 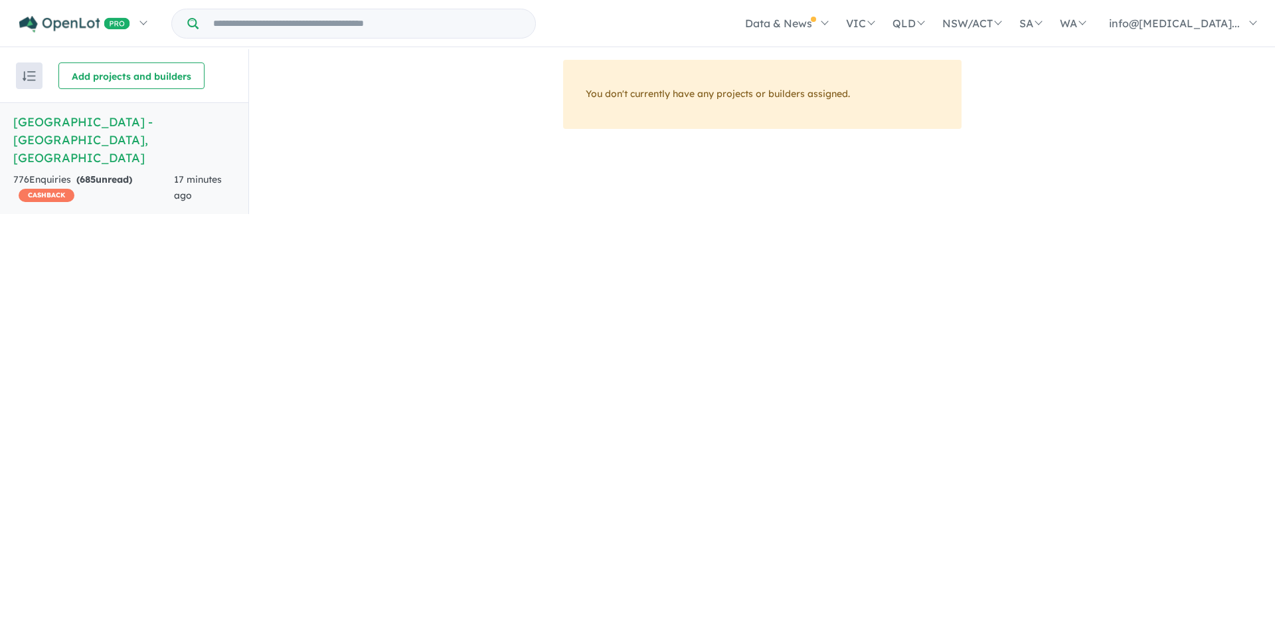 What do you see at coordinates (88, 179) in the screenshot?
I see `span: 685` at bounding box center [88, 179].